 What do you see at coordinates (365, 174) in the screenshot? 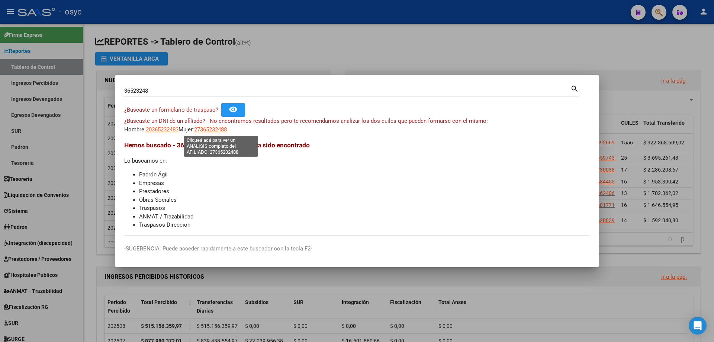
I see `li: Padrón Ágil` at bounding box center [365, 174].